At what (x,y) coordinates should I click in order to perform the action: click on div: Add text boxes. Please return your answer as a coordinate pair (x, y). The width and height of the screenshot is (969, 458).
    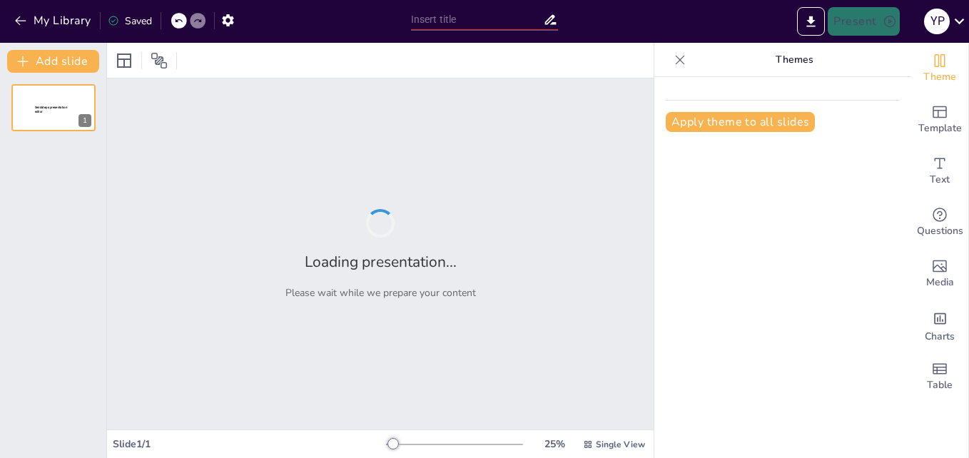
    Looking at the image, I should click on (939, 171).